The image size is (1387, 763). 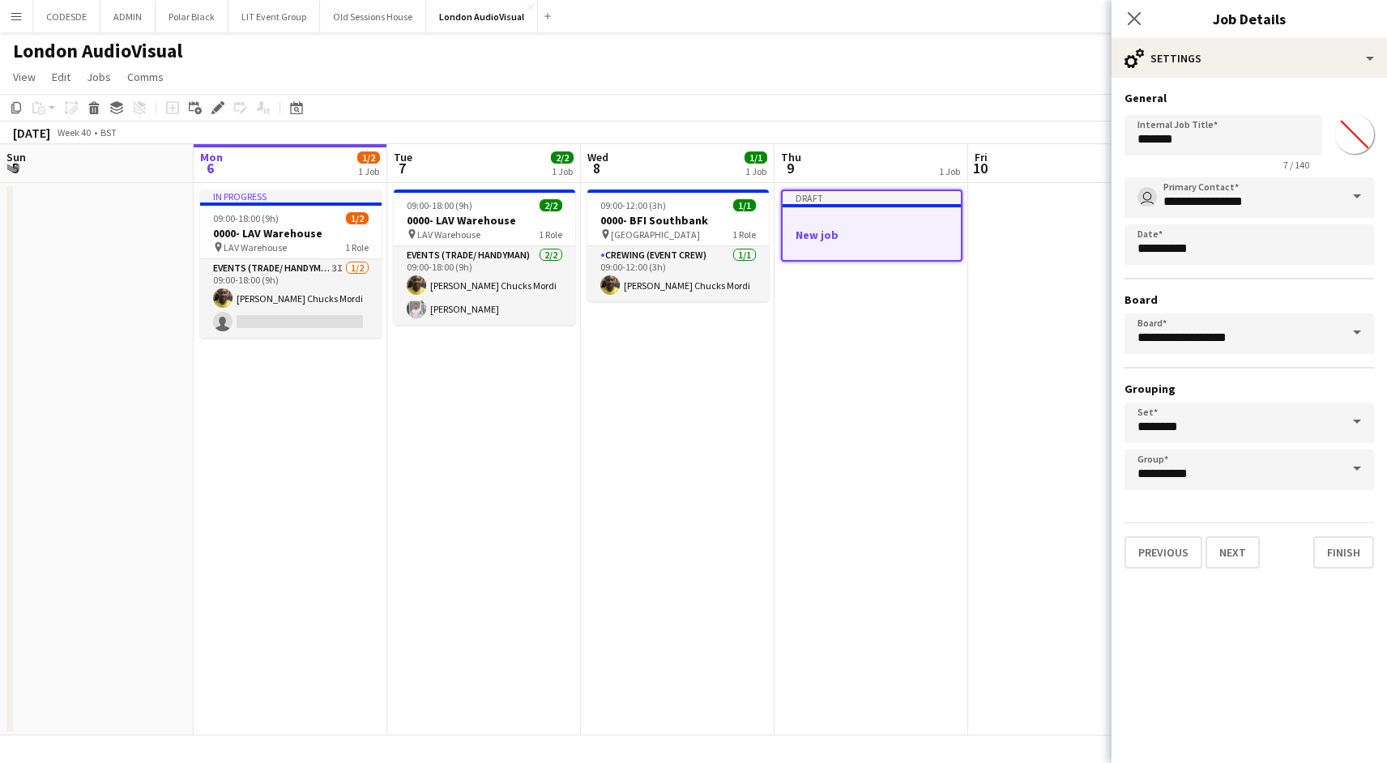 What do you see at coordinates (872, 198) in the screenshot?
I see `div: Draft` at bounding box center [872, 198].